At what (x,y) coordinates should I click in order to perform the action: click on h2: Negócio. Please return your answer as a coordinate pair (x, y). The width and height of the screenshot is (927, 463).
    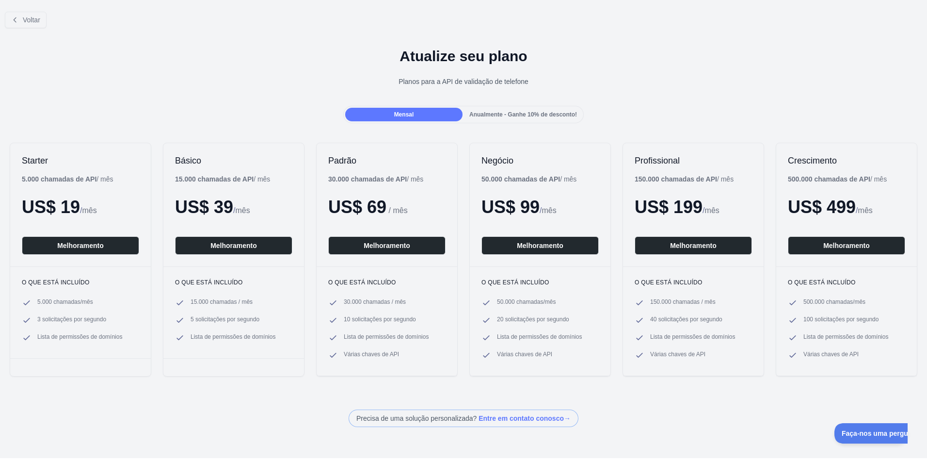
    Looking at the image, I should click on (540, 160).